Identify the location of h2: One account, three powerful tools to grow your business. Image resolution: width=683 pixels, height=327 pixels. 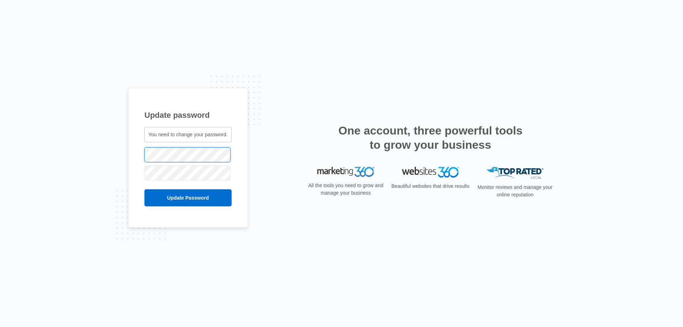
(430, 138).